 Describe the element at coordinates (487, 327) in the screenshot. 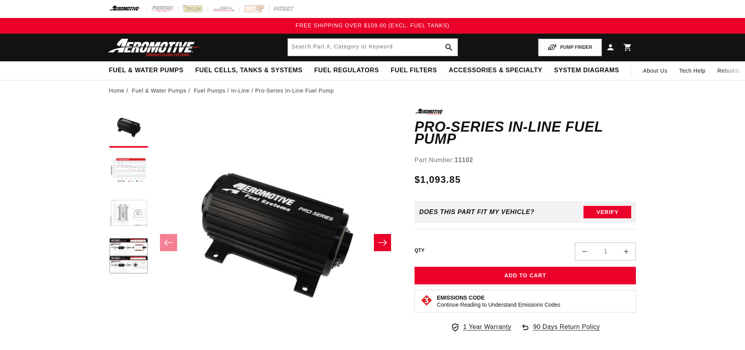

I see `span: 1 Year Warranty` at that location.